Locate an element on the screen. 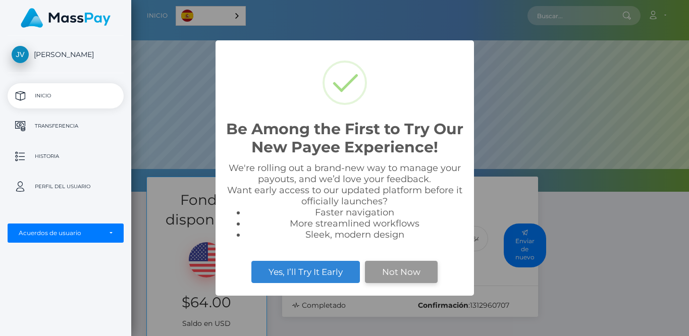  img: MassPay is located at coordinates (66, 18).